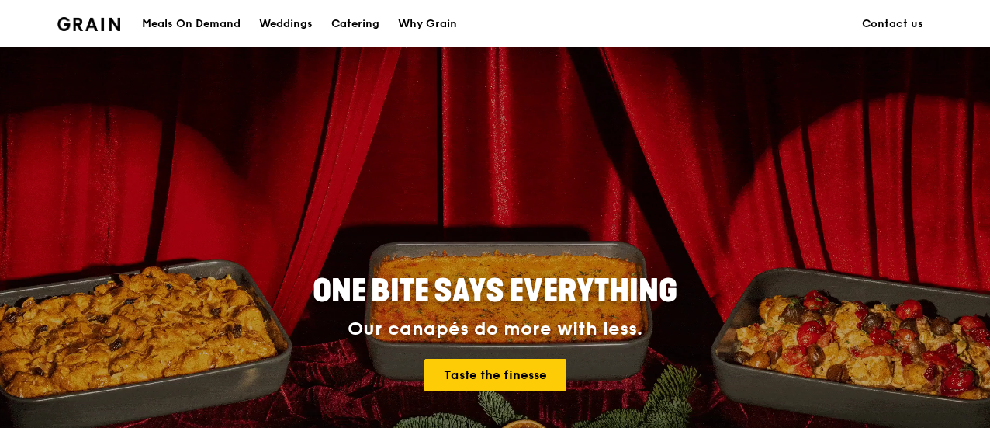 The image size is (990, 428). What do you see at coordinates (355, 24) in the screenshot?
I see `div: Catering` at bounding box center [355, 24].